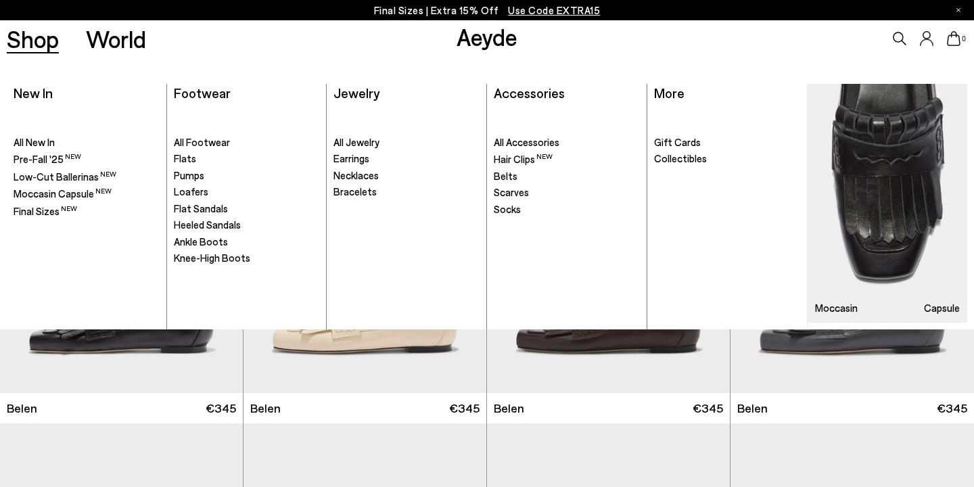 The height and width of the screenshot is (487, 974). I want to click on a: All Footwear, so click(247, 143).